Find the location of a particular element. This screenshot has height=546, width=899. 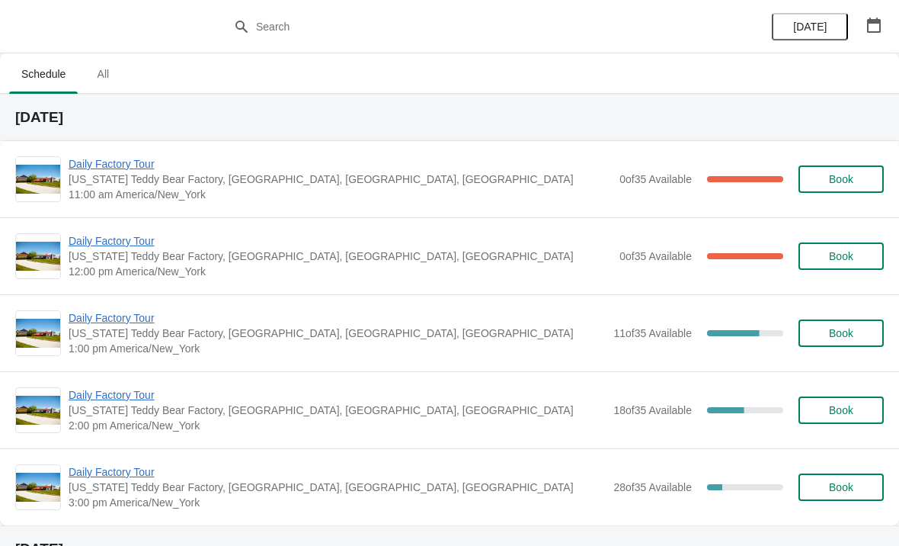

span: 1:00 pm America/New_York is located at coordinates (337, 348).